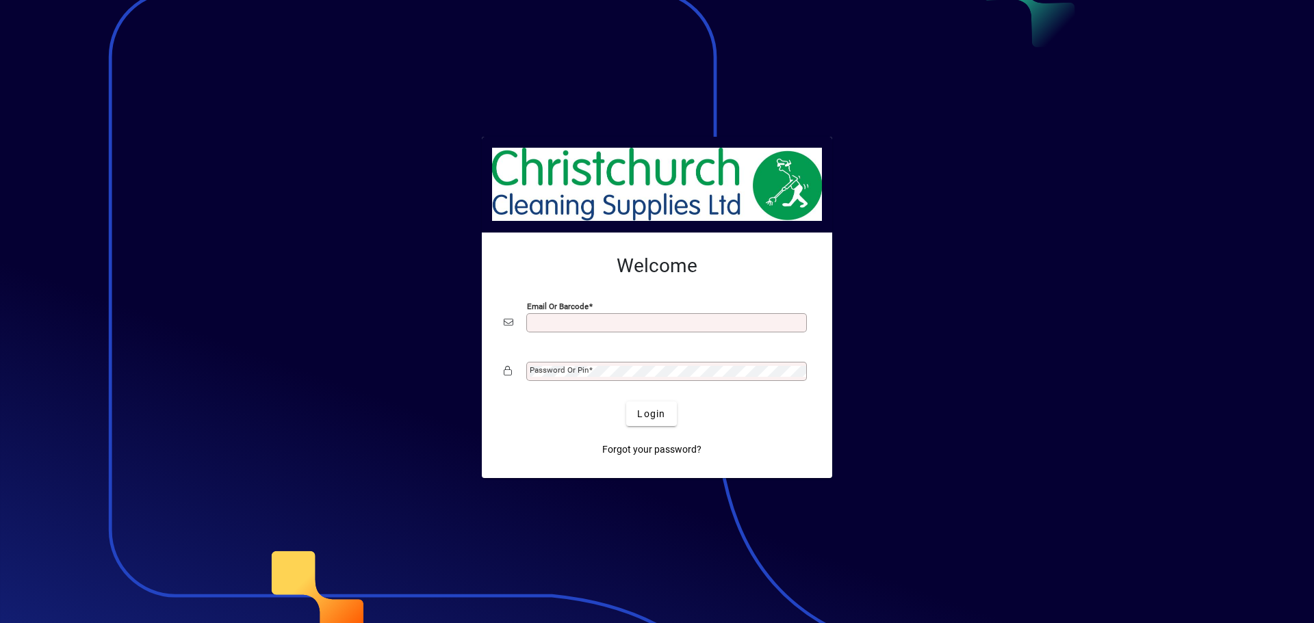  What do you see at coordinates (651, 414) in the screenshot?
I see `span: Login` at bounding box center [651, 414].